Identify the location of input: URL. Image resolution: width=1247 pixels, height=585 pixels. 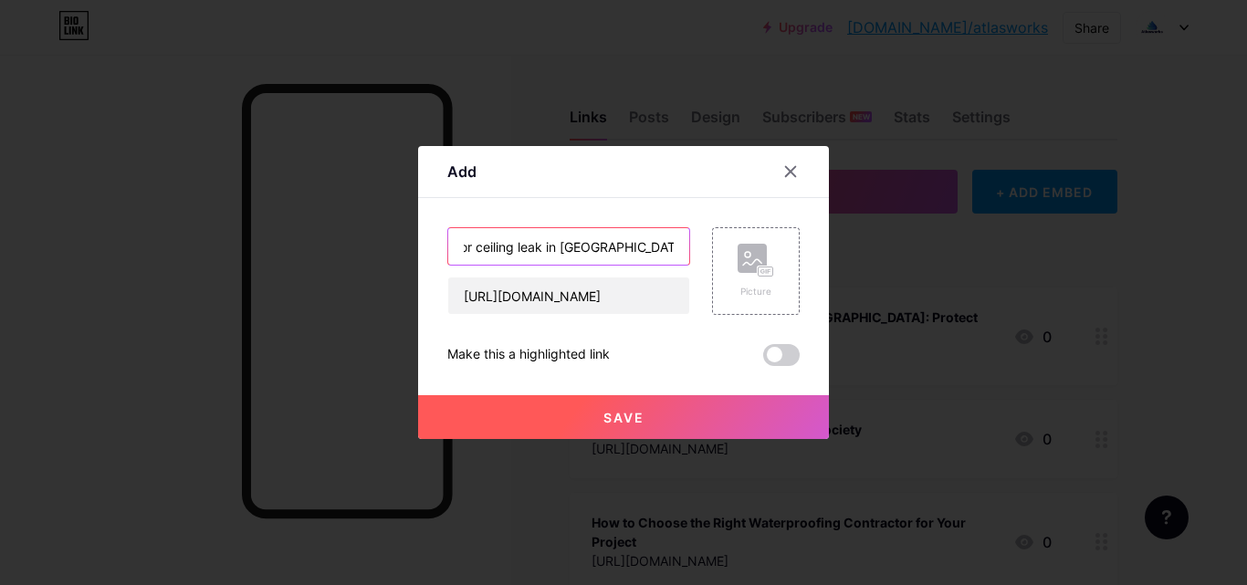
(569, 296).